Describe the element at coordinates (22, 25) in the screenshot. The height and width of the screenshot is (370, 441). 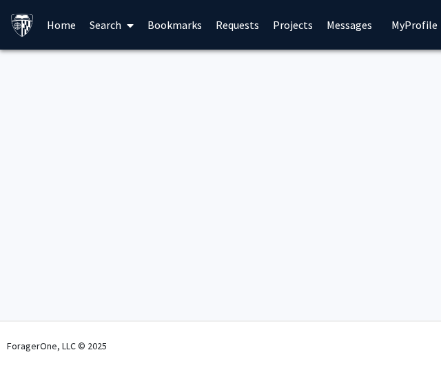
I see `img: Johns Hopkins University Logo` at that location.